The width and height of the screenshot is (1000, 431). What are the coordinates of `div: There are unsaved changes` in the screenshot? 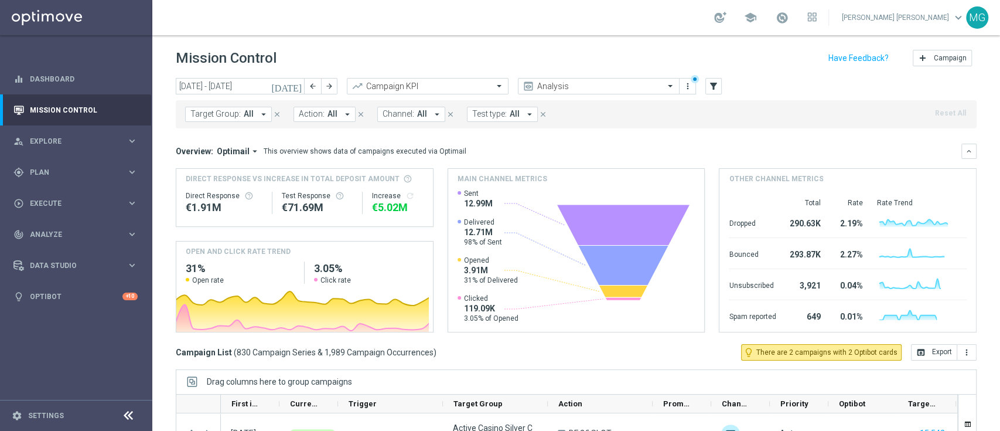 It's located at (695, 79).